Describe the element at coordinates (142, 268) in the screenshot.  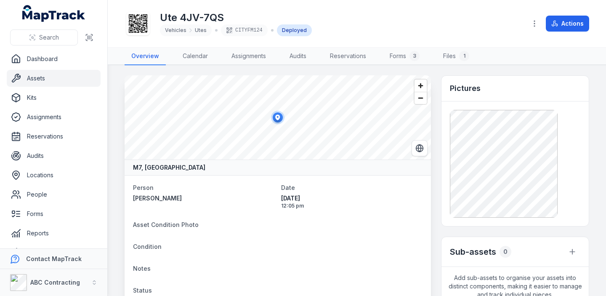
I see `span: Notes` at that location.